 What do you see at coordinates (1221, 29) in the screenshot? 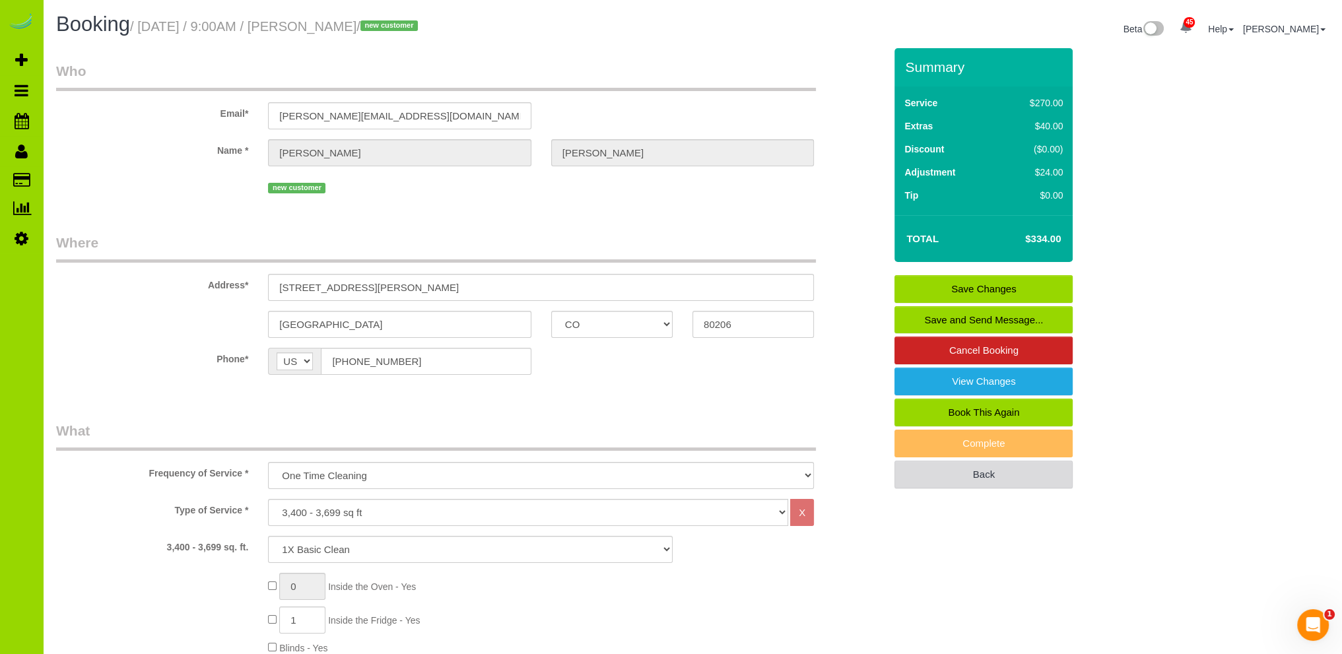
I see `a: Help` at bounding box center [1221, 29].